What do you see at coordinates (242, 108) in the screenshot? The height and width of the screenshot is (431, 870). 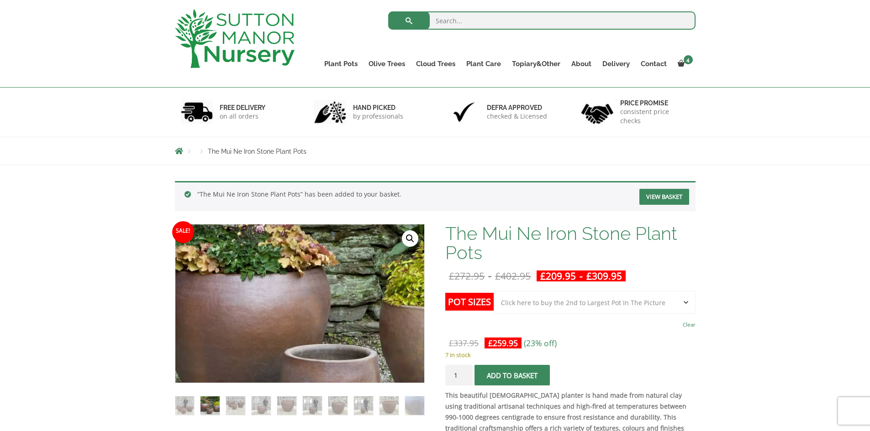 I see `h6: FREE DELIVERY` at bounding box center [242, 108].